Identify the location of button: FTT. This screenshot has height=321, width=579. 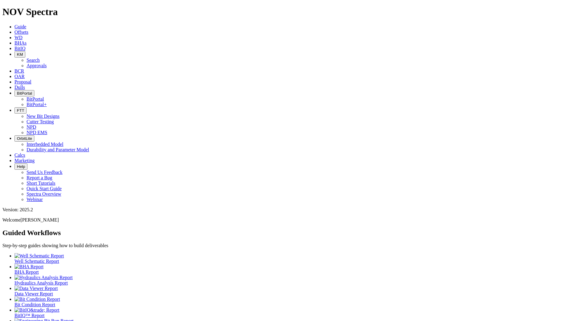
(21, 110).